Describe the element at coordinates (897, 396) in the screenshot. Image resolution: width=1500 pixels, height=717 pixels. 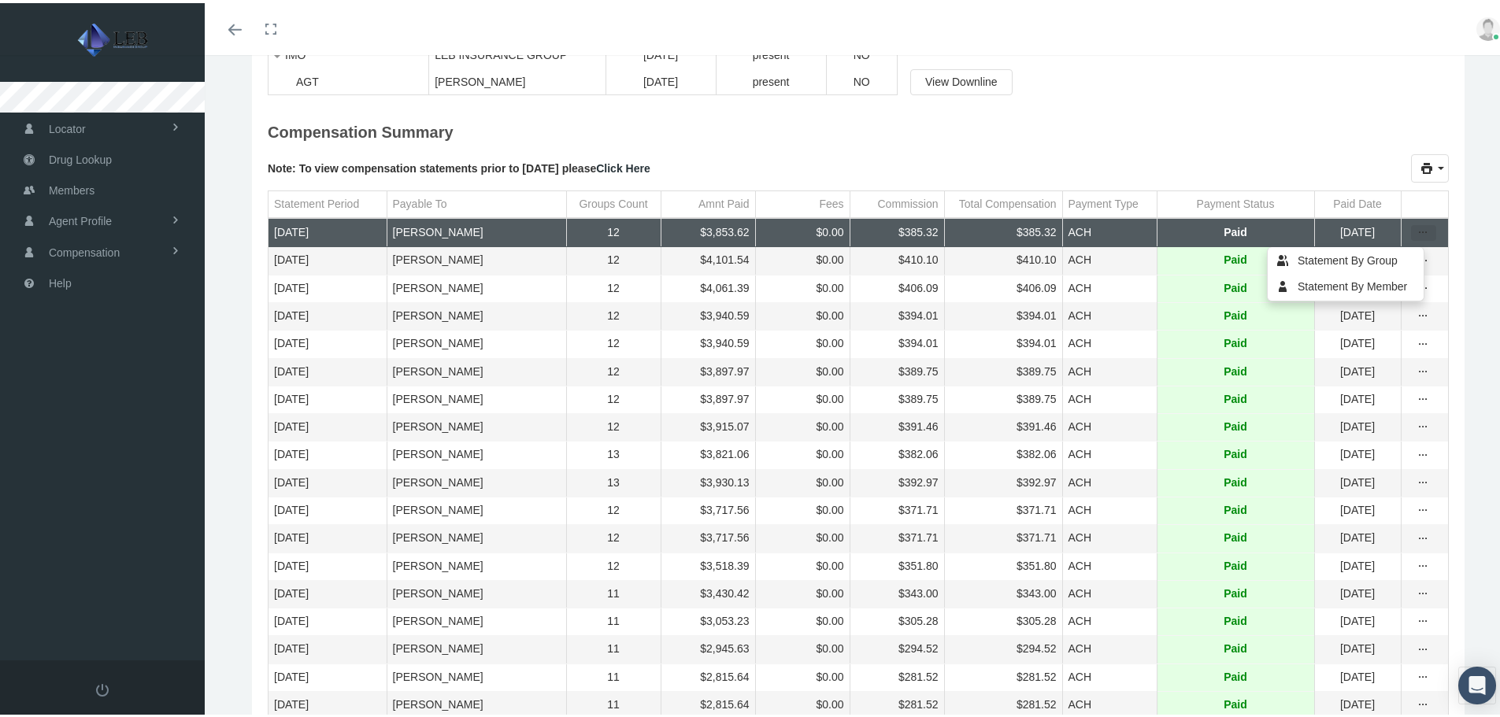
I see `div: $389.75` at that location.